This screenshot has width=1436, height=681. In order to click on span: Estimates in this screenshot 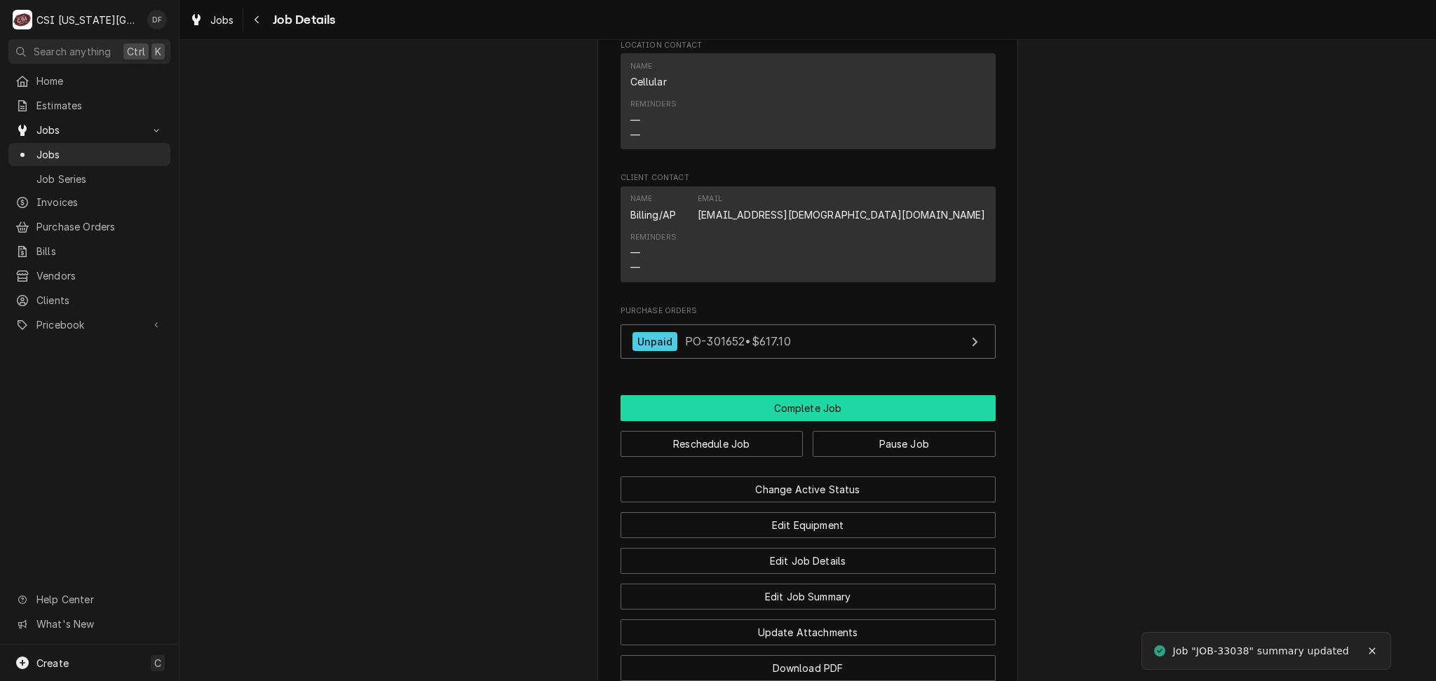, I will do `click(100, 105)`.